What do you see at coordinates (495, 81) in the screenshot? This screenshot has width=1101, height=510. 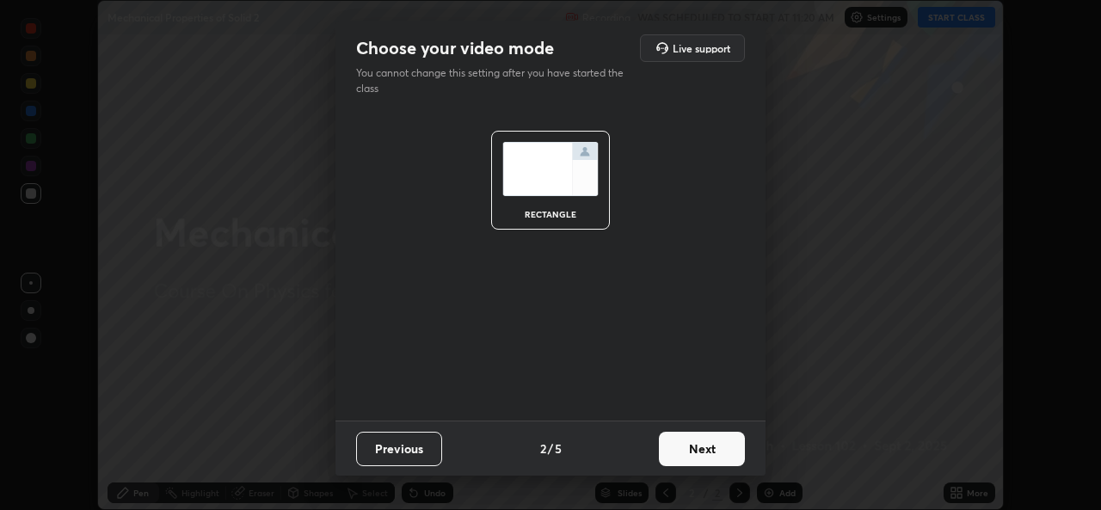 I see `p: You cannot change this setting after you have started the class` at bounding box center [495, 81].